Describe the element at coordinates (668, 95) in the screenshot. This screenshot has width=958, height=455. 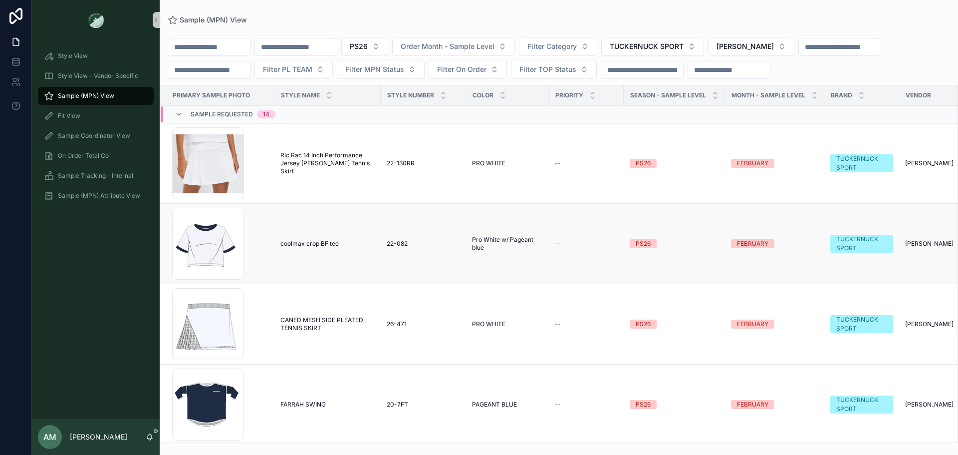
I see `span: Season - Sample Level` at that location.